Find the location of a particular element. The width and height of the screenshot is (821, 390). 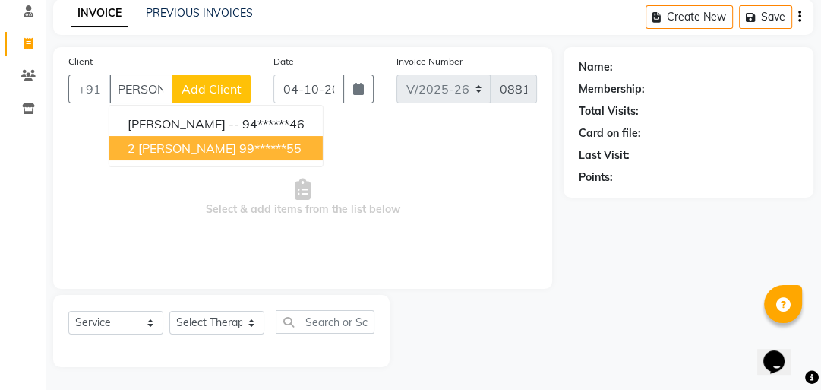

label: Date is located at coordinates (283, 62).